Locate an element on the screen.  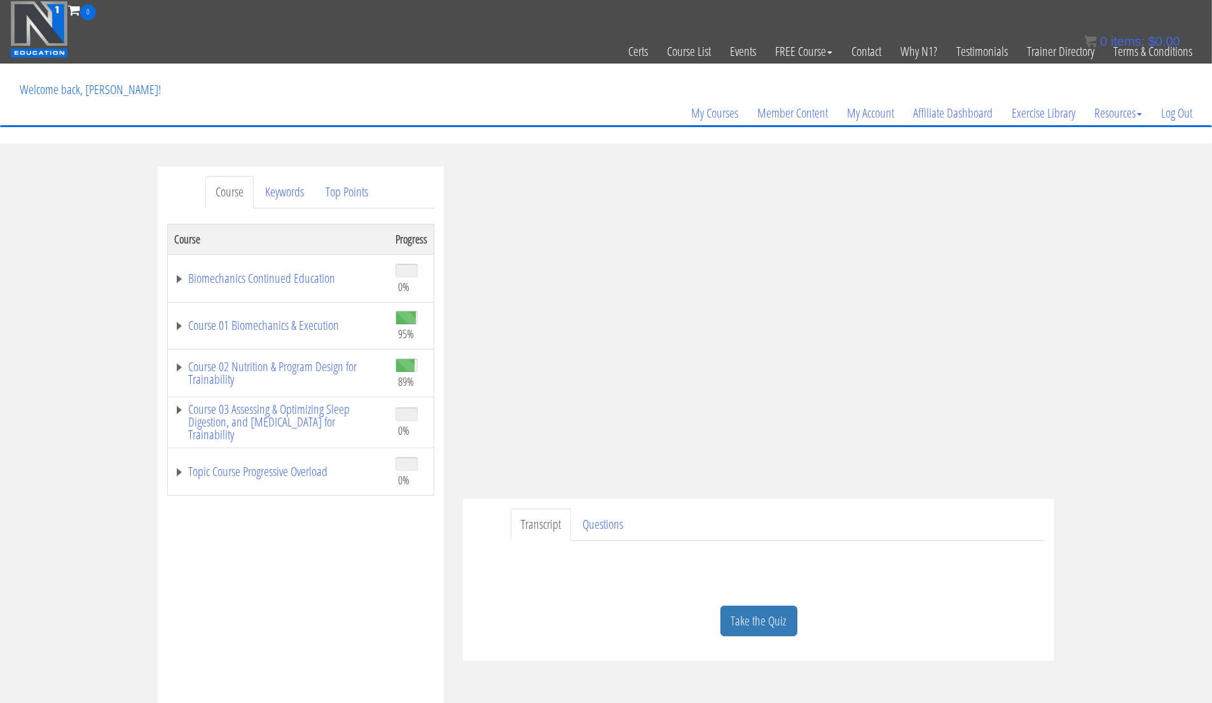
img: n1-education is located at coordinates (39, 29).